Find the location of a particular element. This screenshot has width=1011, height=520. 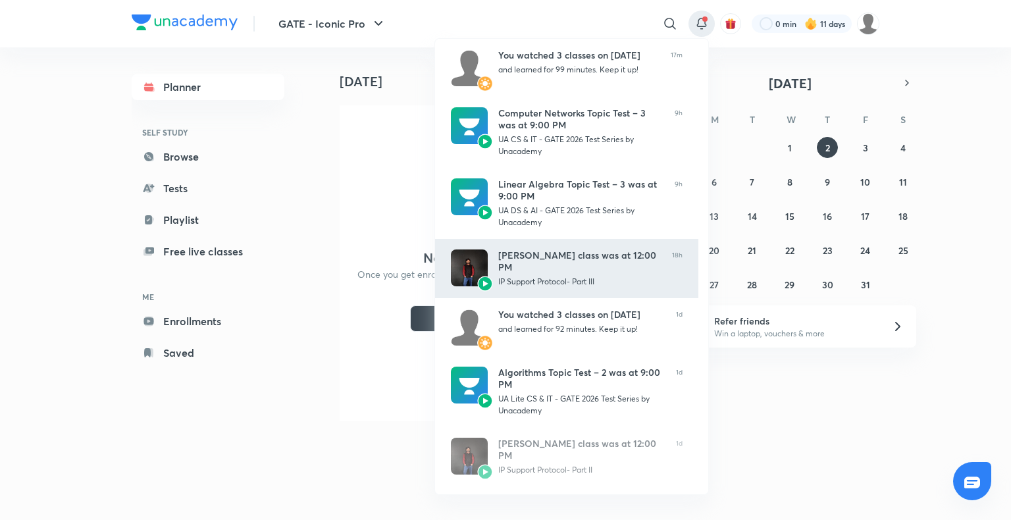

a: AvatarAvatarLinear Algebra Topic Test – 3 was at 9:00 PMUA DS & AI - GATE 2026 Test Series by Una... is located at coordinates (567, 203).